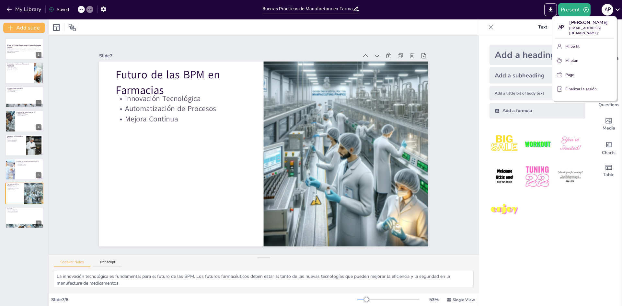 This screenshot has width=622, height=306. I want to click on font: AP, so click(561, 27).